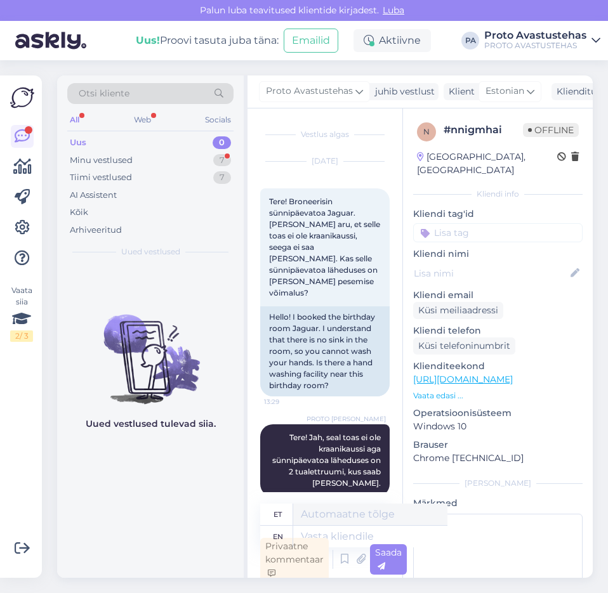 This screenshot has width=608, height=593. What do you see at coordinates (278, 537) in the screenshot?
I see `div: en` at bounding box center [278, 537].